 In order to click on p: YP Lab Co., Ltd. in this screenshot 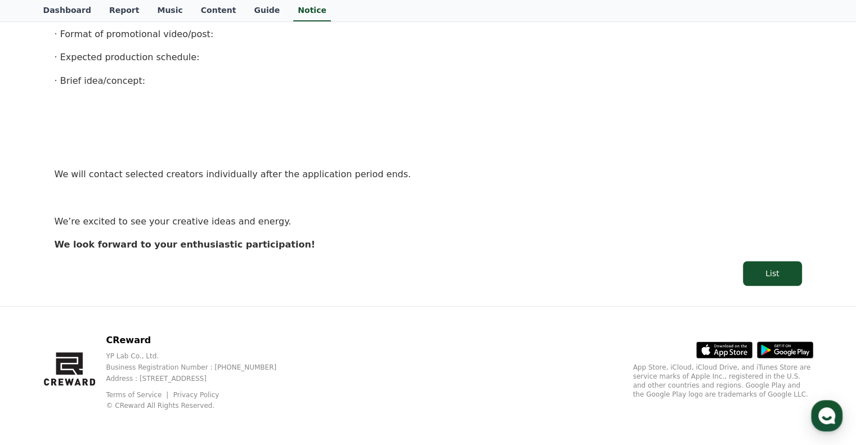, I will do `click(200, 356)`.